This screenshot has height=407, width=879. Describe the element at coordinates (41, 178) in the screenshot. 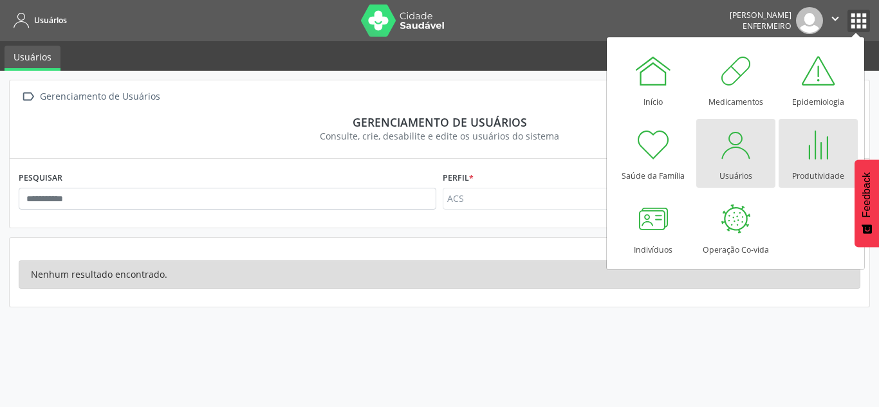

I see `label: PESQUISAR` at that location.